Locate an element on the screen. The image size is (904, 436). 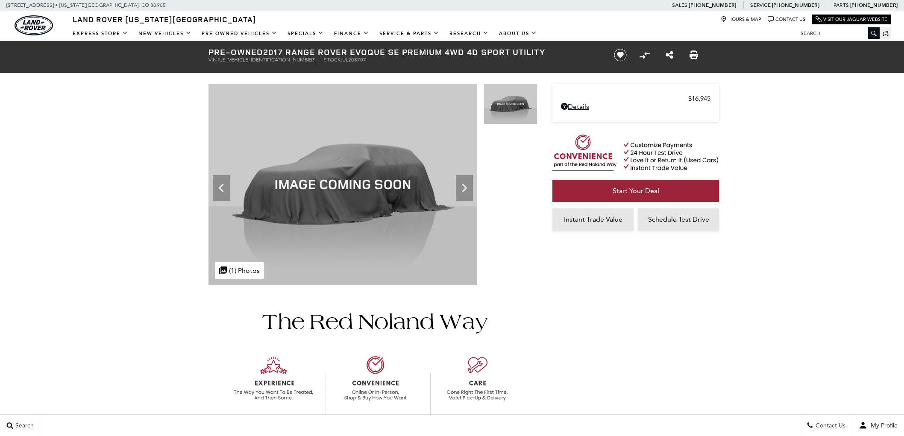
span: VIN: is located at coordinates (213, 60).